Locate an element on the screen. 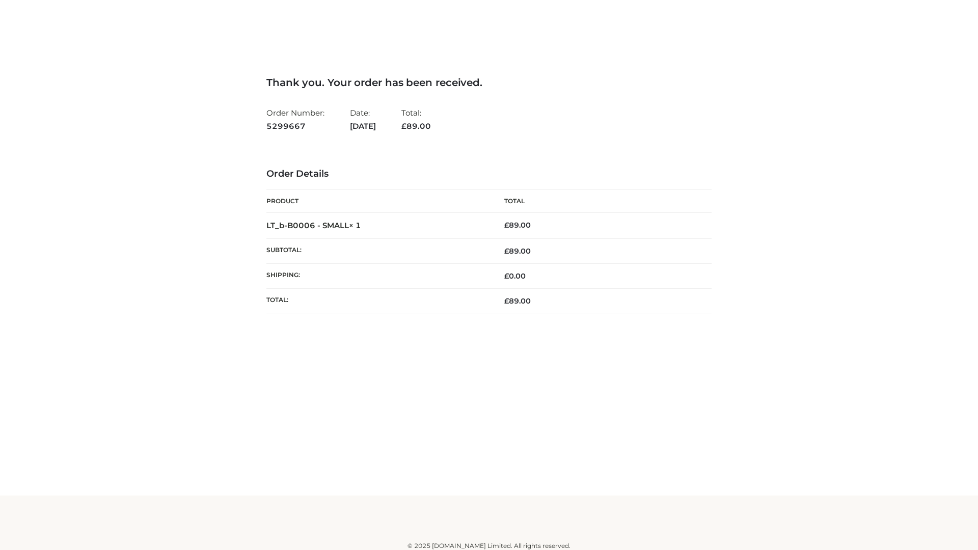  bdi: 89.00 is located at coordinates (518, 225).